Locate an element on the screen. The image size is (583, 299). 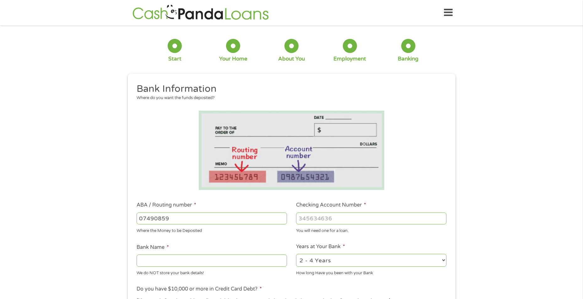
label: Years at Your Bank is located at coordinates (320, 247).